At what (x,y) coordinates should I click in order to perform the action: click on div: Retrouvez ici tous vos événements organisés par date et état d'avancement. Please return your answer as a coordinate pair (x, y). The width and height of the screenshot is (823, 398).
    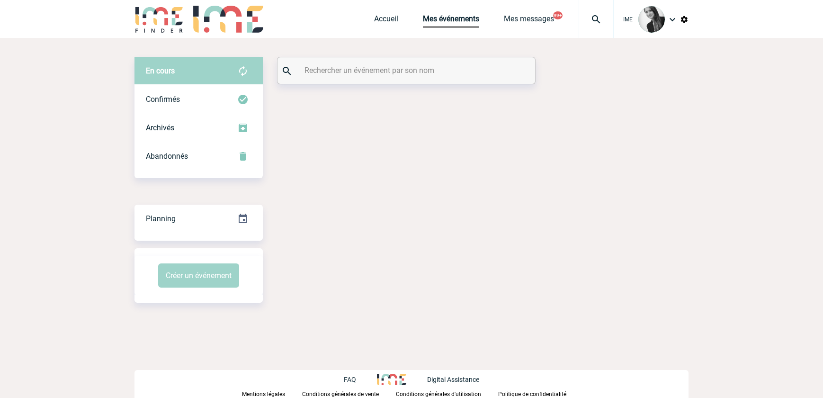
    Looking at the image, I should click on (199, 219).